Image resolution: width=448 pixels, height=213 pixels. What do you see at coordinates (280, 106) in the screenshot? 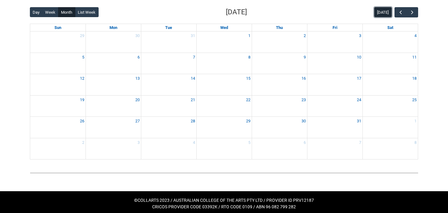
I see `td: Go to August 23, 2029` at bounding box center [280, 106].